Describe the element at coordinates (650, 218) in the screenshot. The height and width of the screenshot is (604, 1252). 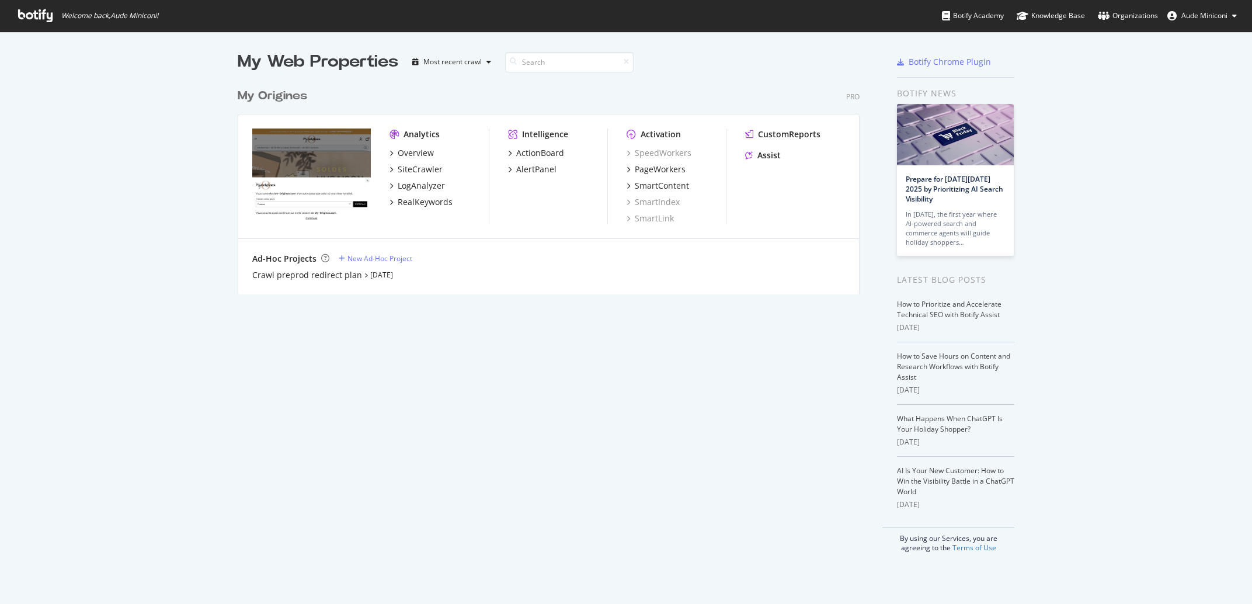
I see `a: SmartLink` at that location.